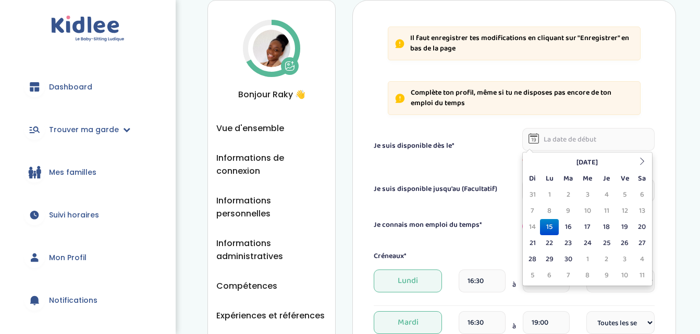 The width and height of the screenshot is (700, 334). Describe the element at coordinates (390, 256) in the screenshot. I see `label: Créneaux*` at that location.